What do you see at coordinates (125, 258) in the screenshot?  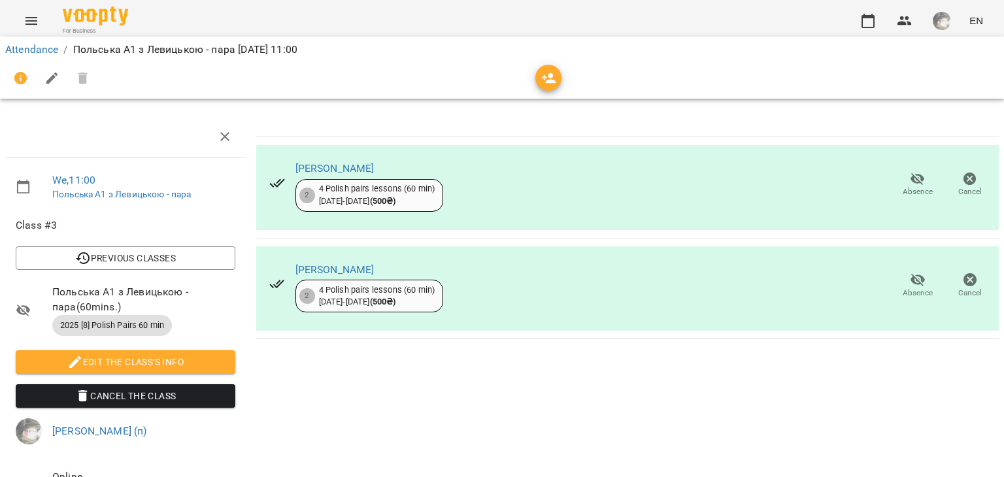 I see `button: Previous Classes` at bounding box center [125, 258].